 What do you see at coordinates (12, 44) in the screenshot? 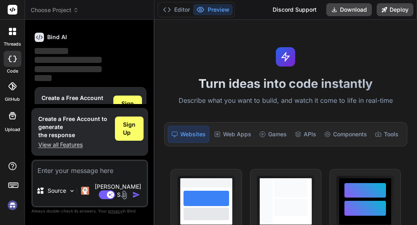
I see `label: threads` at bounding box center [12, 44].